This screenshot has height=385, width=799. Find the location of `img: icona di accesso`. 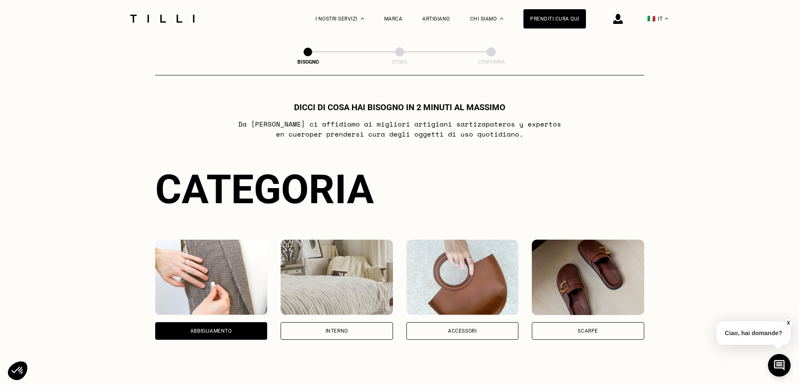

img: icona di accesso is located at coordinates (618, 19).